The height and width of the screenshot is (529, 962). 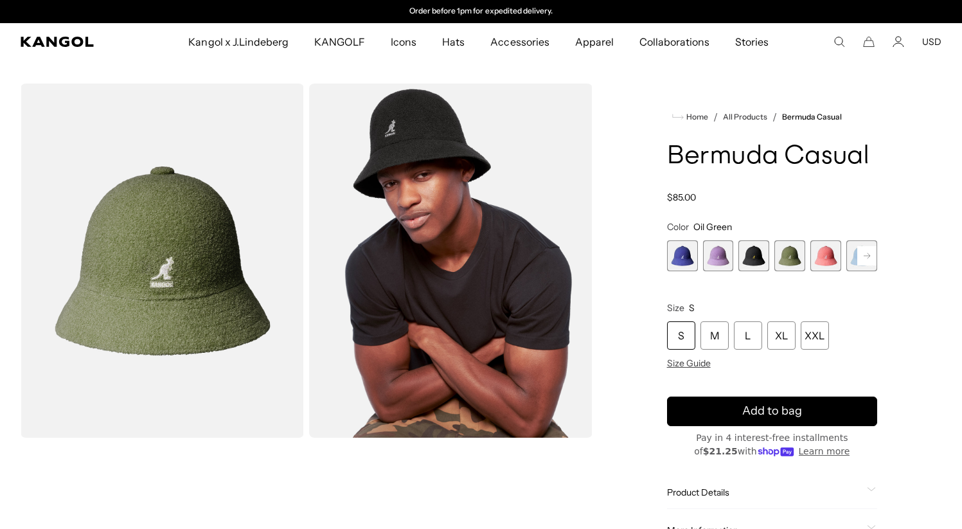 I want to click on label: Glacier, so click(x=862, y=256).